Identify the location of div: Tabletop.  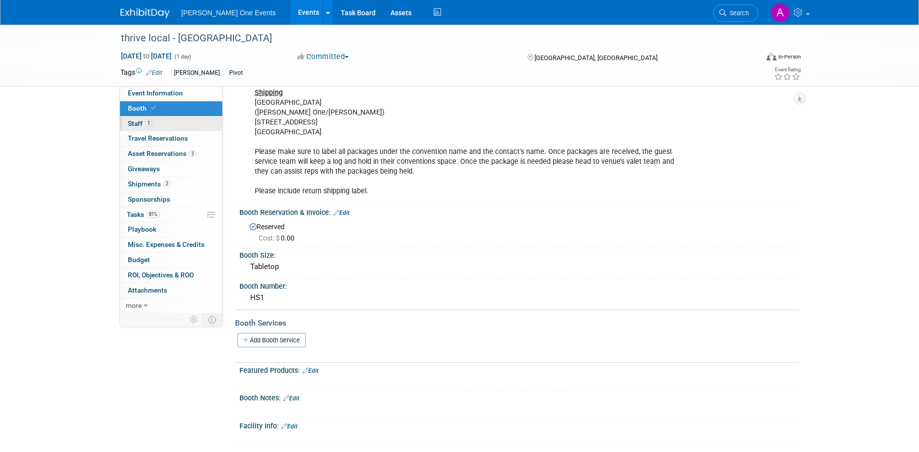
(519, 267).